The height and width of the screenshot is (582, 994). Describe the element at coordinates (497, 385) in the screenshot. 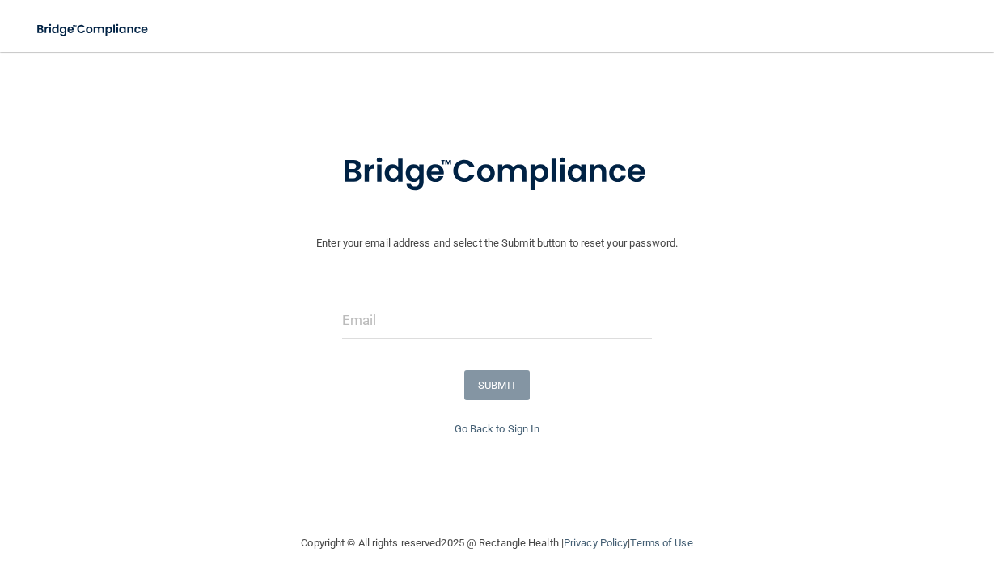

I see `button: SUBMIT` at that location.